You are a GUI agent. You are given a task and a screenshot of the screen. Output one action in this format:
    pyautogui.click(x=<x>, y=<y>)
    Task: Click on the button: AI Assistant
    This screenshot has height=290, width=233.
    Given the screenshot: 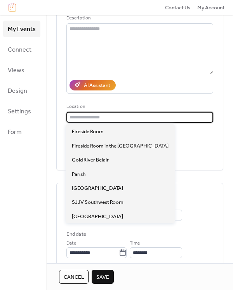 What is the action you would take?
    pyautogui.click(x=93, y=85)
    